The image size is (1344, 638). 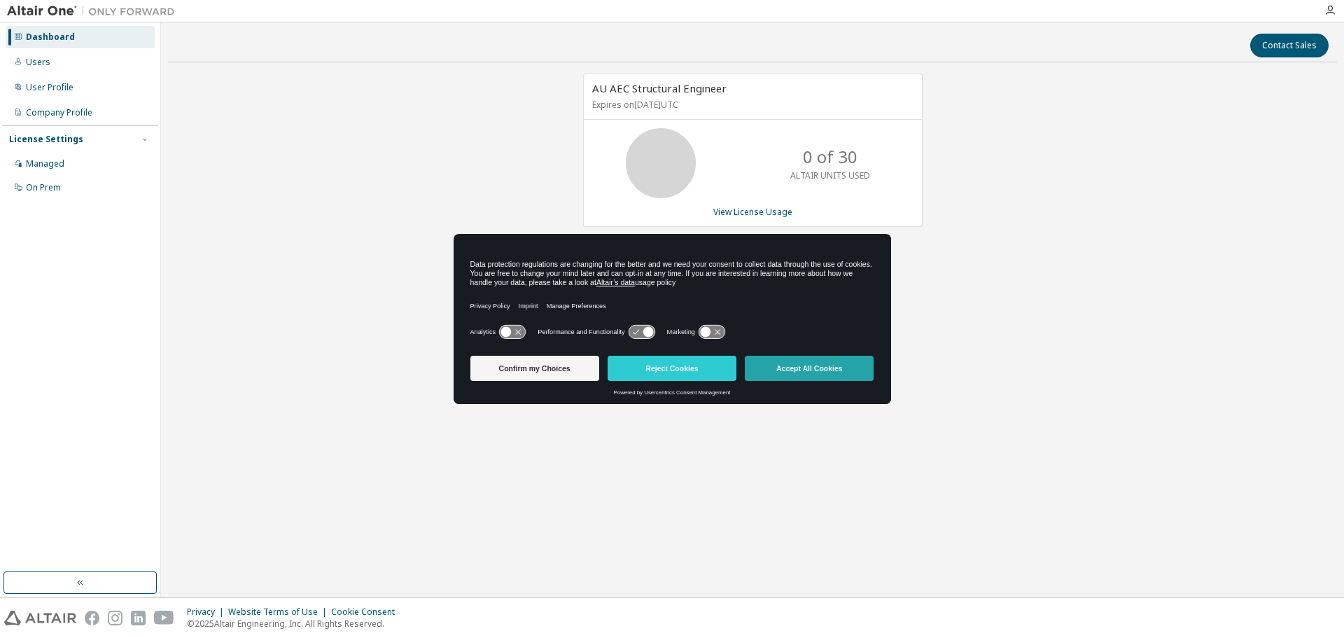 What do you see at coordinates (40, 617) in the screenshot?
I see `img: altair_logo.svg` at bounding box center [40, 617].